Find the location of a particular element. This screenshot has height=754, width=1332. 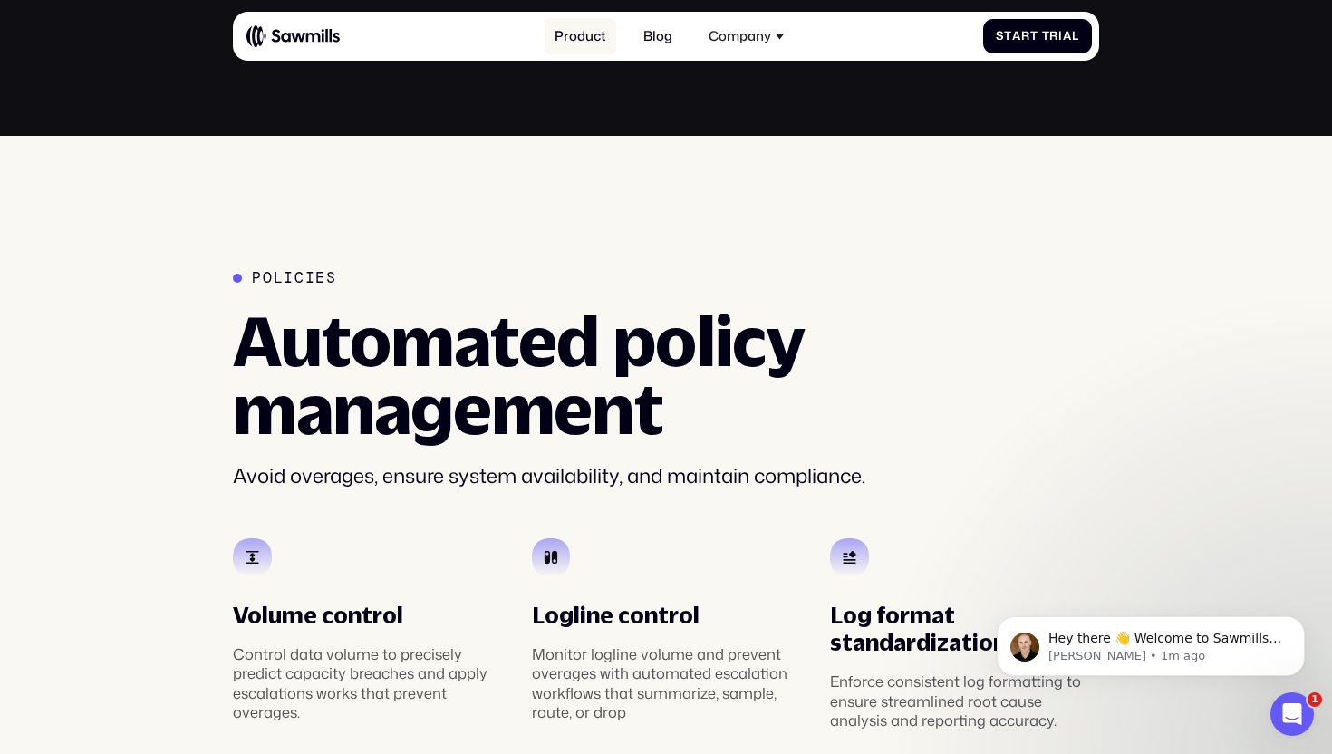

span: T is located at coordinates (1046, 35).